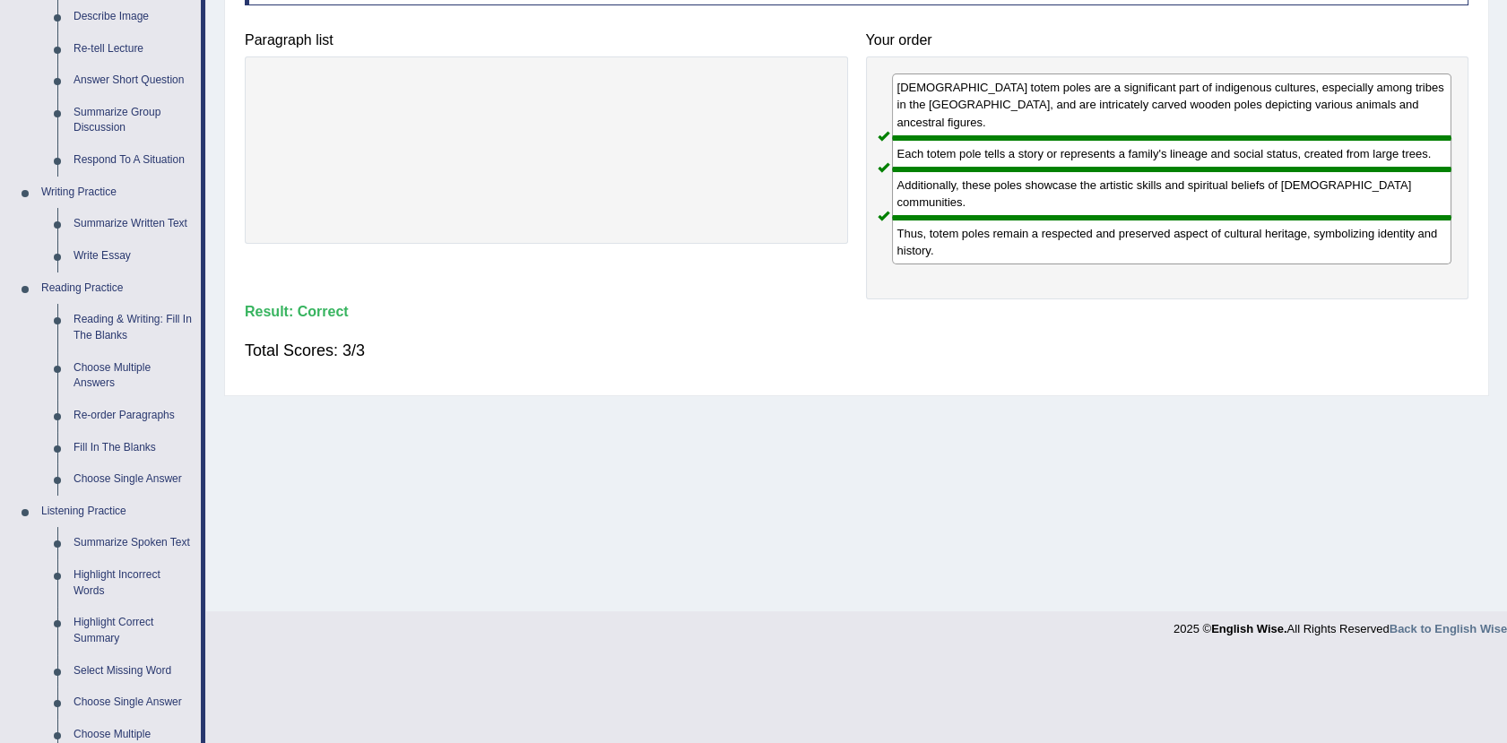  Describe the element at coordinates (856, 312) in the screenshot. I see `h4: Result:` at that location.